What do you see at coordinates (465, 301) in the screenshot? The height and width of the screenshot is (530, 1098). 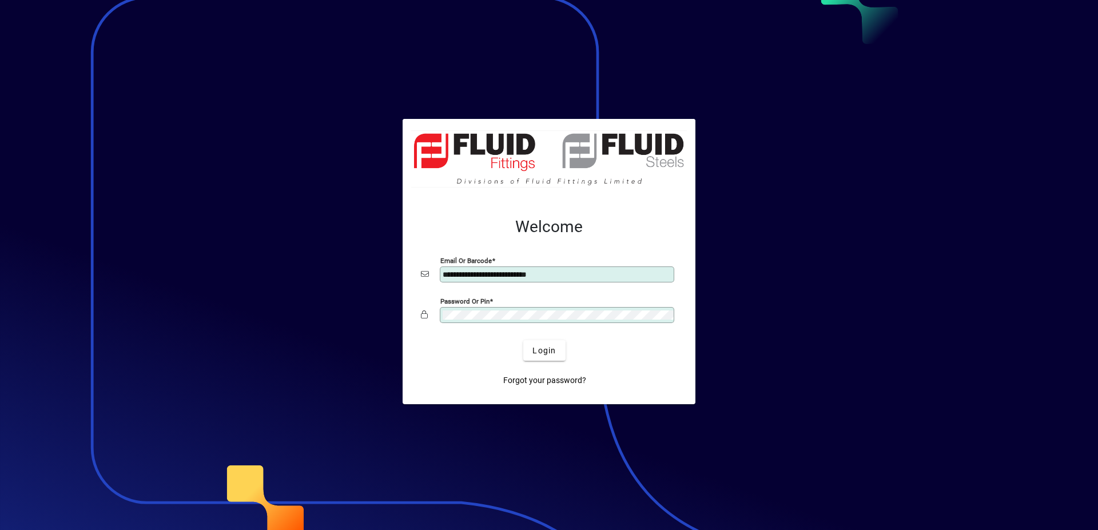 I see `mat-label: Password or Pin` at bounding box center [465, 301].